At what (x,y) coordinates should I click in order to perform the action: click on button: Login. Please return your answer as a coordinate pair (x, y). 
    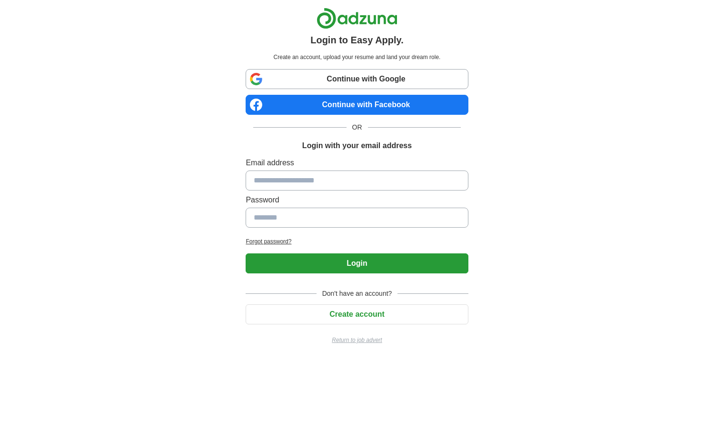
    Looking at the image, I should click on (356, 263).